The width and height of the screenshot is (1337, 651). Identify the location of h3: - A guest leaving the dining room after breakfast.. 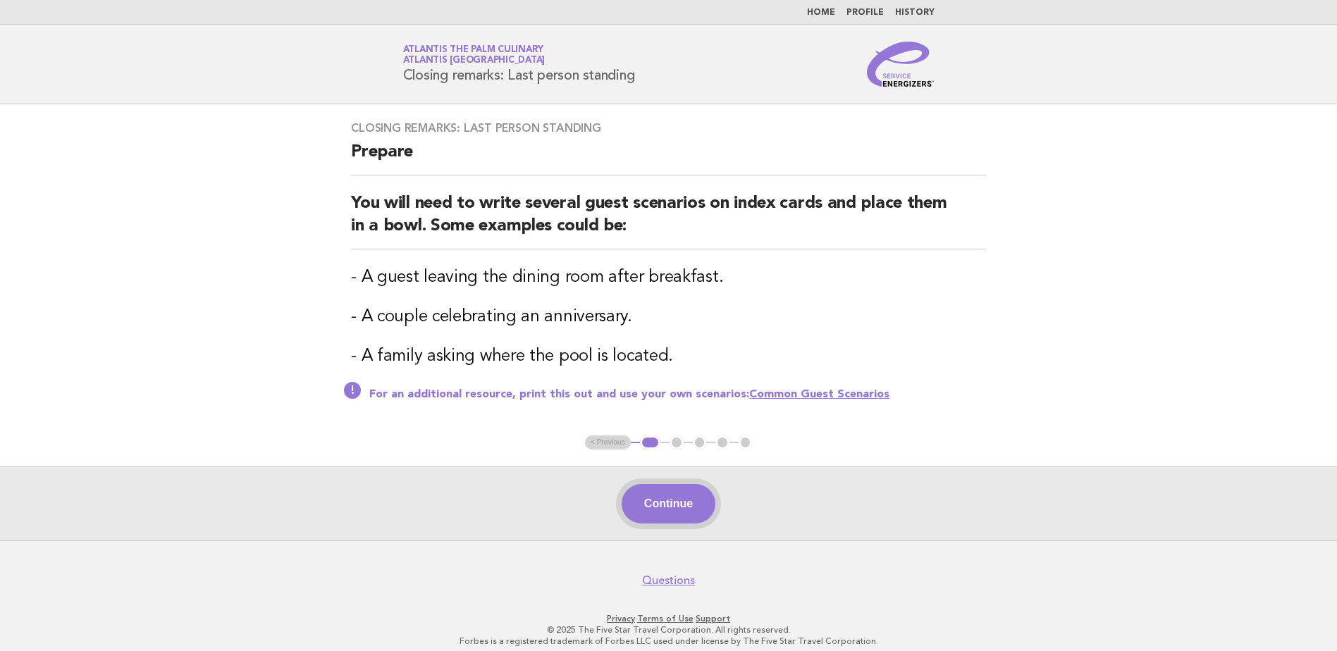
(668, 278).